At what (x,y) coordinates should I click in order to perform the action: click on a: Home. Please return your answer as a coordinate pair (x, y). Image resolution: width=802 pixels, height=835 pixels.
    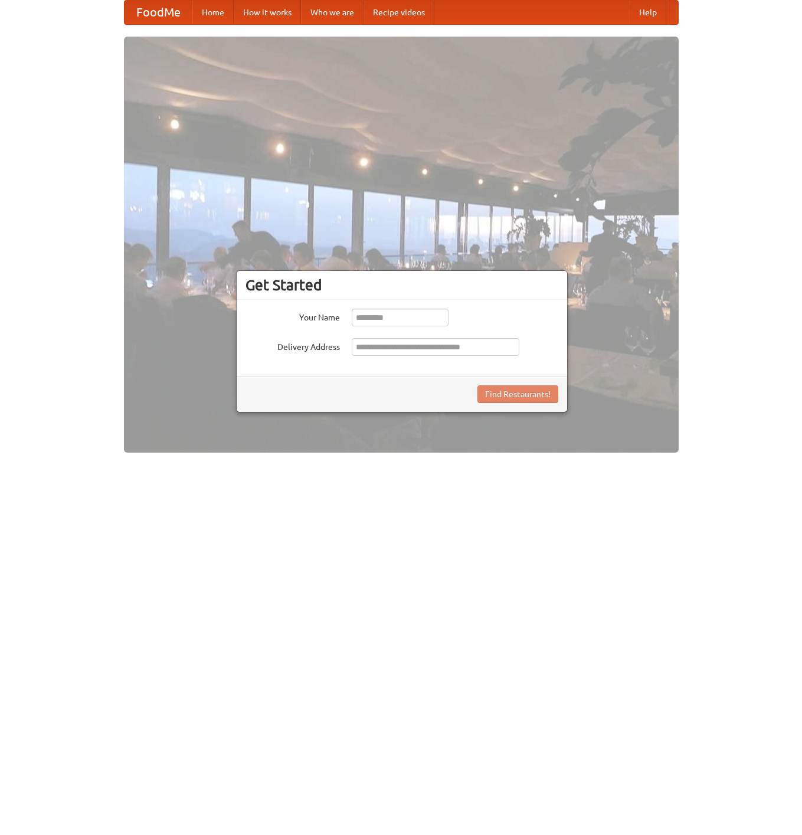
    Looking at the image, I should click on (213, 12).